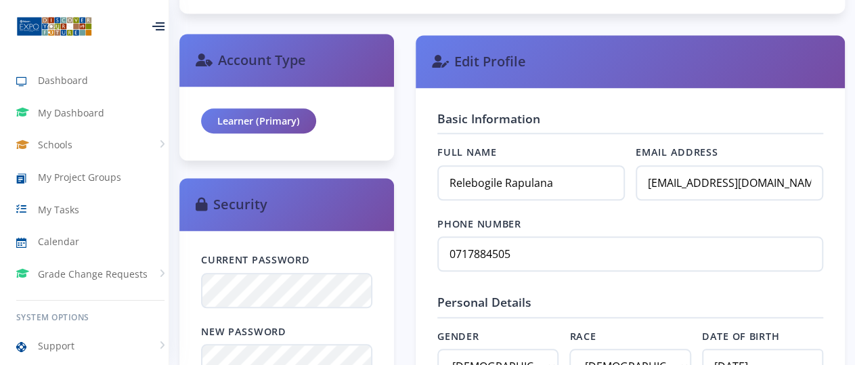  Describe the element at coordinates (79, 177) in the screenshot. I see `span: My Project Groups` at that location.